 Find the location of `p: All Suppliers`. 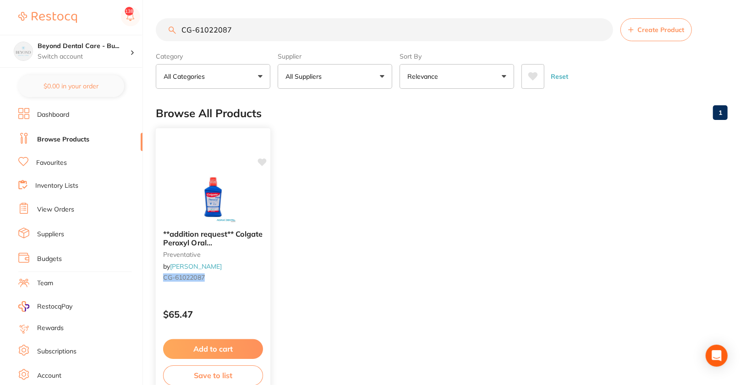

p: All Suppliers is located at coordinates (305, 76).